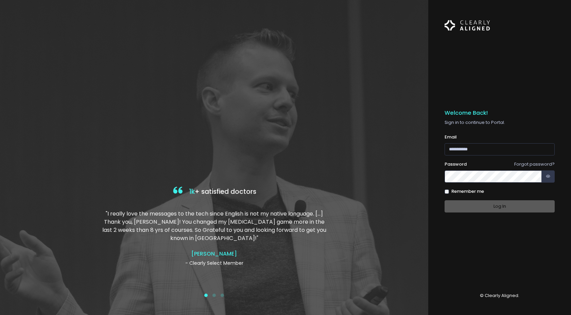 This screenshot has height=315, width=571. Describe the element at coordinates (214, 263) in the screenshot. I see `p: - Clearly Select Member` at that location.